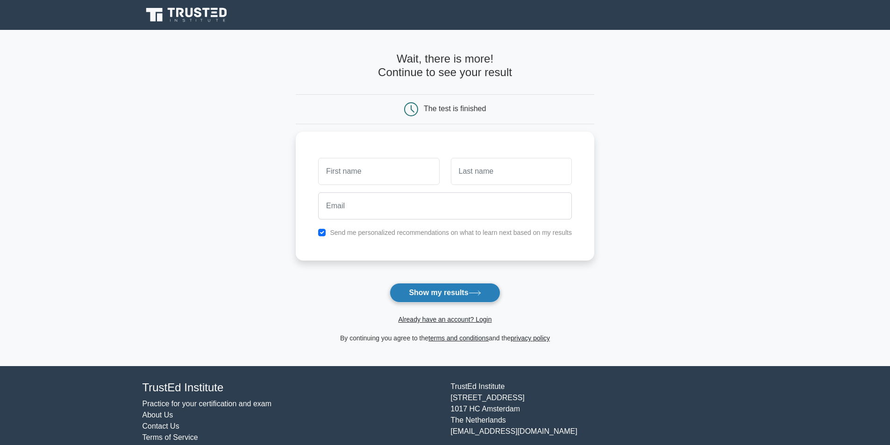 The image size is (890, 445). What do you see at coordinates (161, 426) in the screenshot?
I see `a: Contact Us` at bounding box center [161, 426].